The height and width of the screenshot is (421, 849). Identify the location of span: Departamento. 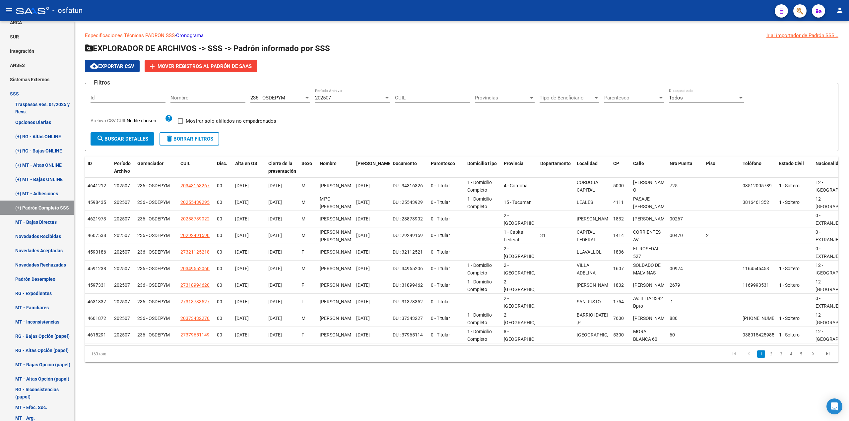
(556, 164).